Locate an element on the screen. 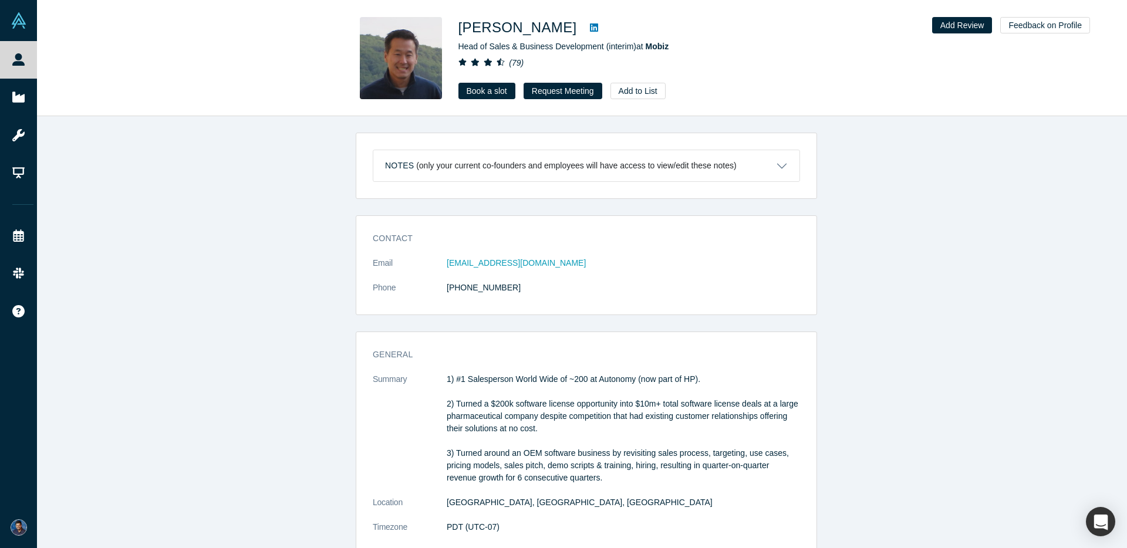  span: Mobiz is located at coordinates (657, 46).